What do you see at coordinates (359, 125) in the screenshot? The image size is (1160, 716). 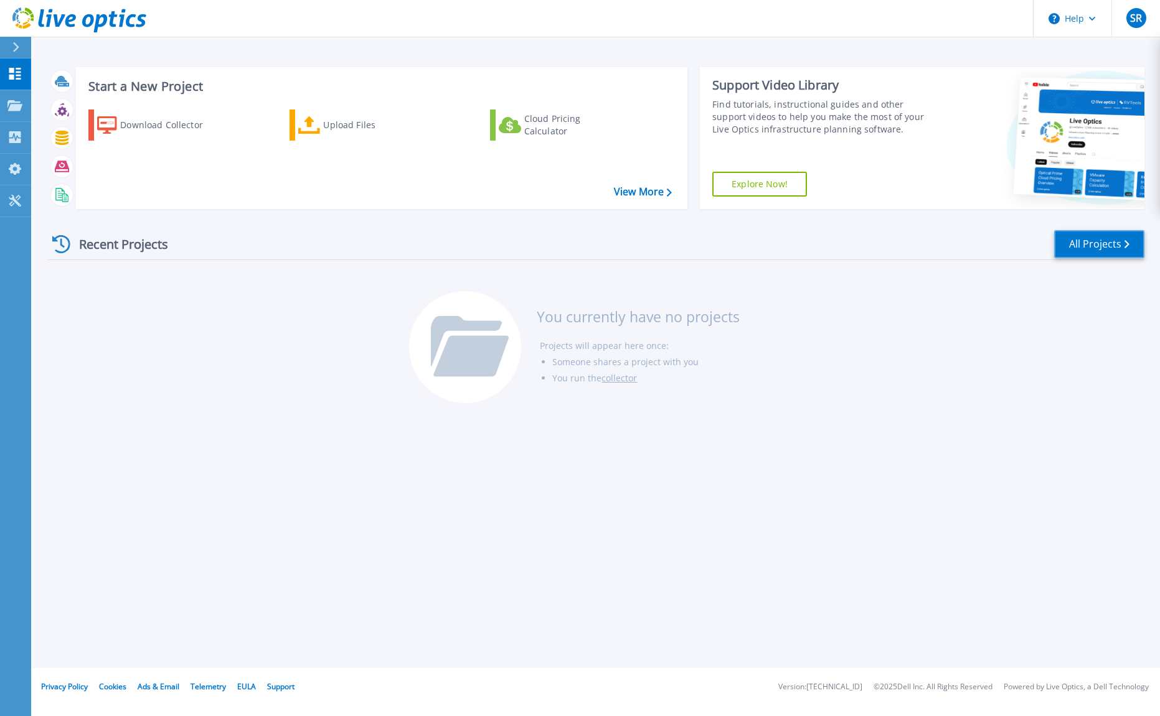 I see `a: Upload Files` at bounding box center [359, 125].